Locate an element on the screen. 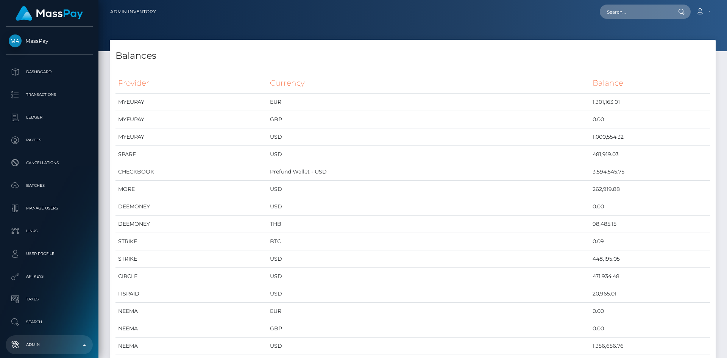 Image resolution: width=727 pixels, height=358 pixels. a: Admin Inventory is located at coordinates (133, 12).